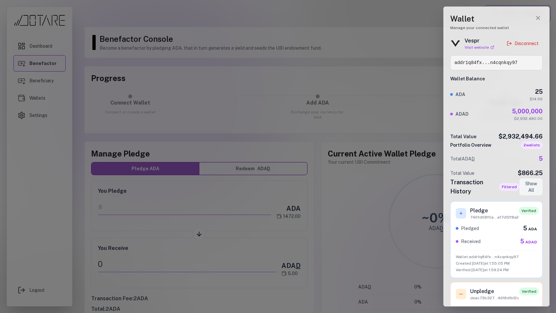 The image size is (556, 313). I want to click on h1: Wallet, so click(496, 19).